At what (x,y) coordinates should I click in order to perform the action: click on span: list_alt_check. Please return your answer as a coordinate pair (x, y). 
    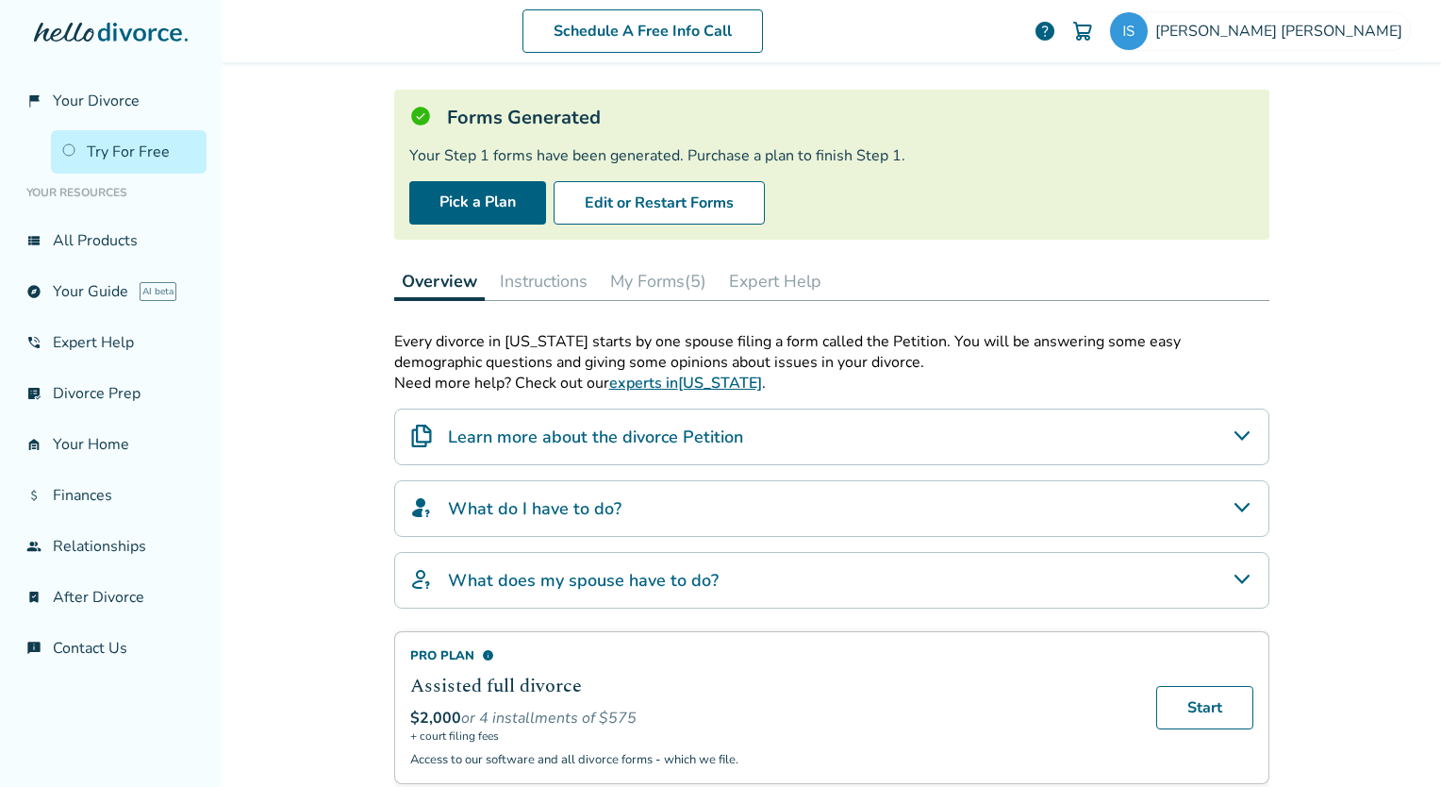
    Looking at the image, I should click on (34, 393).